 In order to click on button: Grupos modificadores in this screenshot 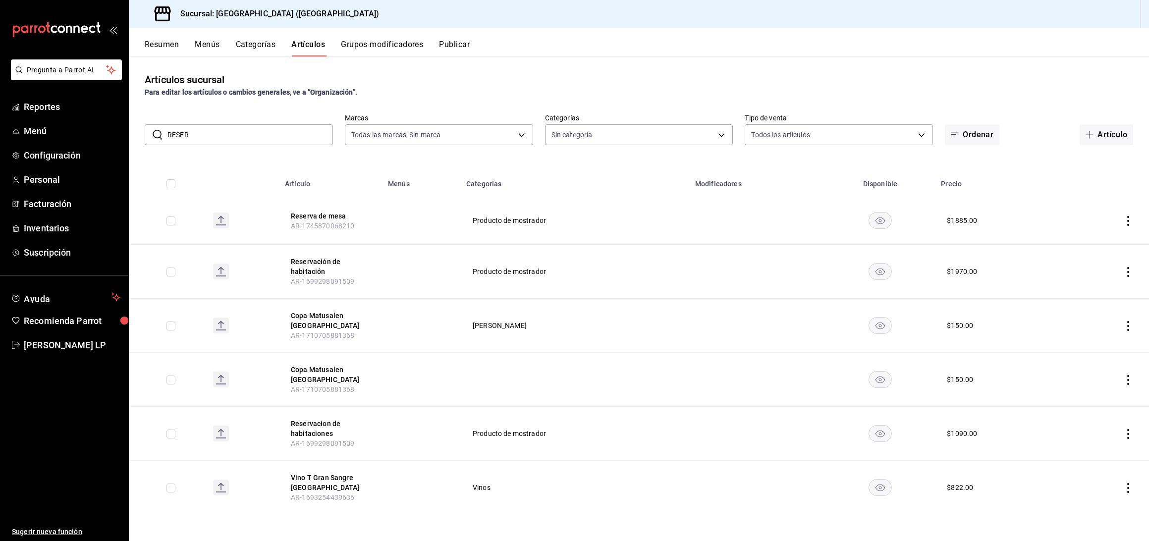, I will do `click(382, 48)`.